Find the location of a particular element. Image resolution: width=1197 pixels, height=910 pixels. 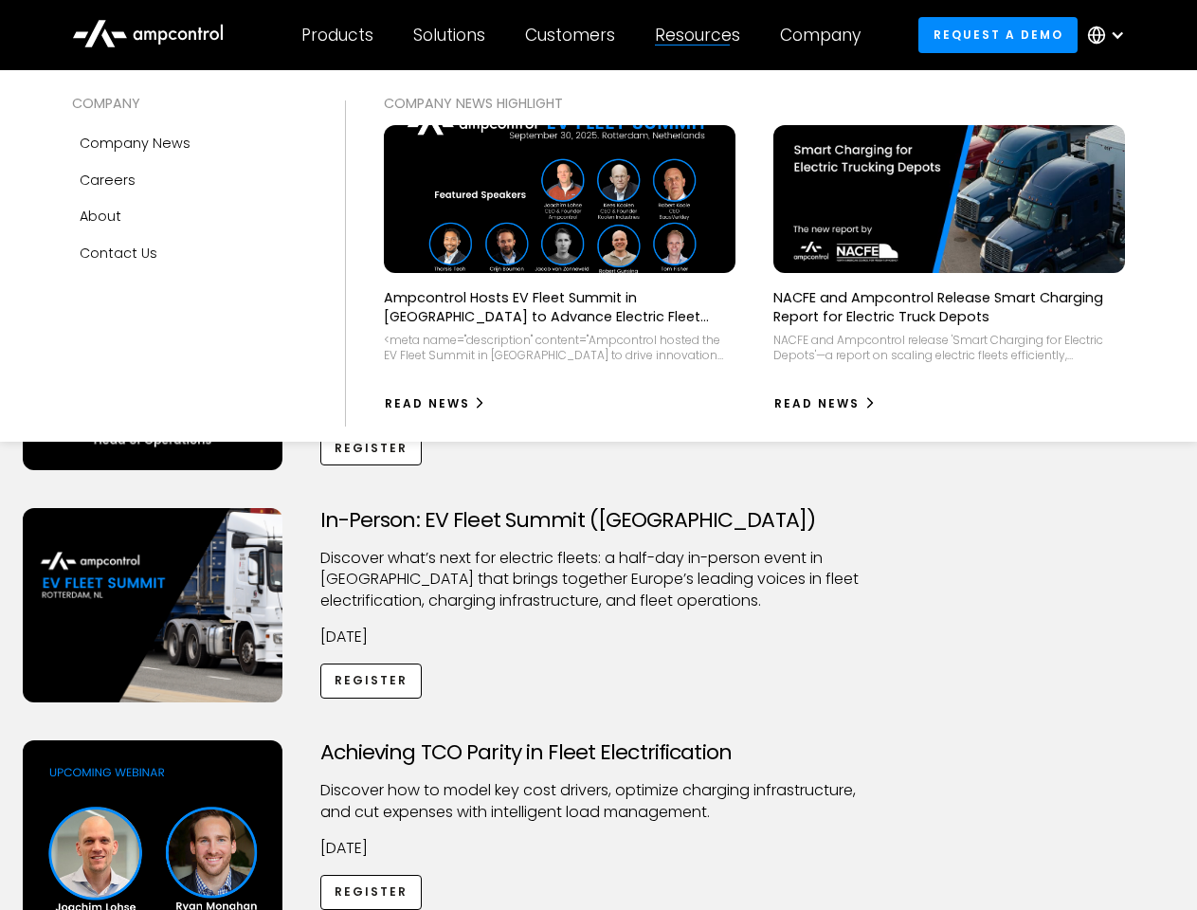

div: Customers is located at coordinates (570, 35).